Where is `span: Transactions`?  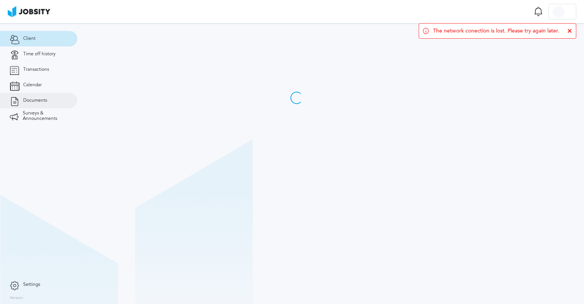
span: Transactions is located at coordinates (36, 70).